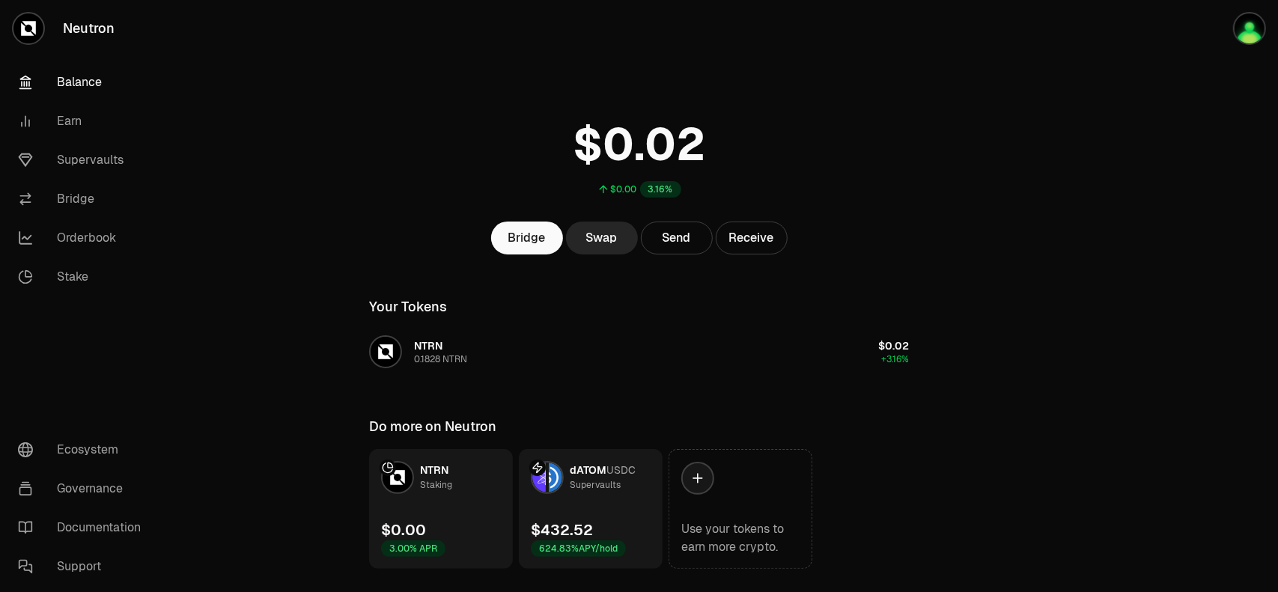 This screenshot has width=1278, height=592. Describe the element at coordinates (639, 352) in the screenshot. I see `button: NTRN LogoNTRN0.1828 NTRN$0.02+3.16%` at that location.